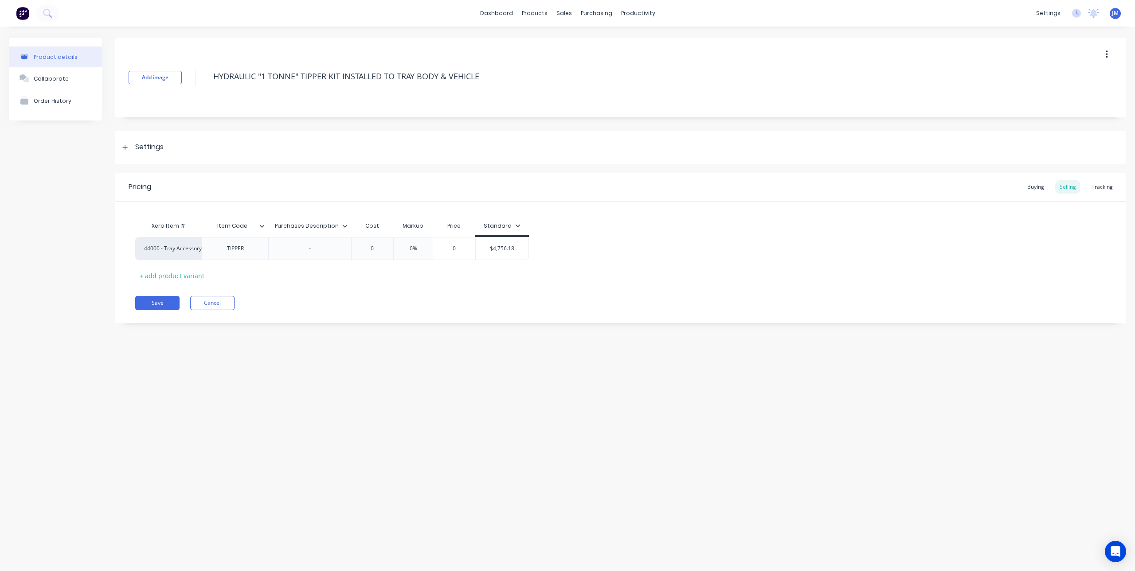 The height and width of the screenshot is (571, 1135). I want to click on textarea: HYDRAULIC "1 TONNE" TIPPER KIT INSTALLED TO TRAY BODY & VEHICLE, so click(602, 76).